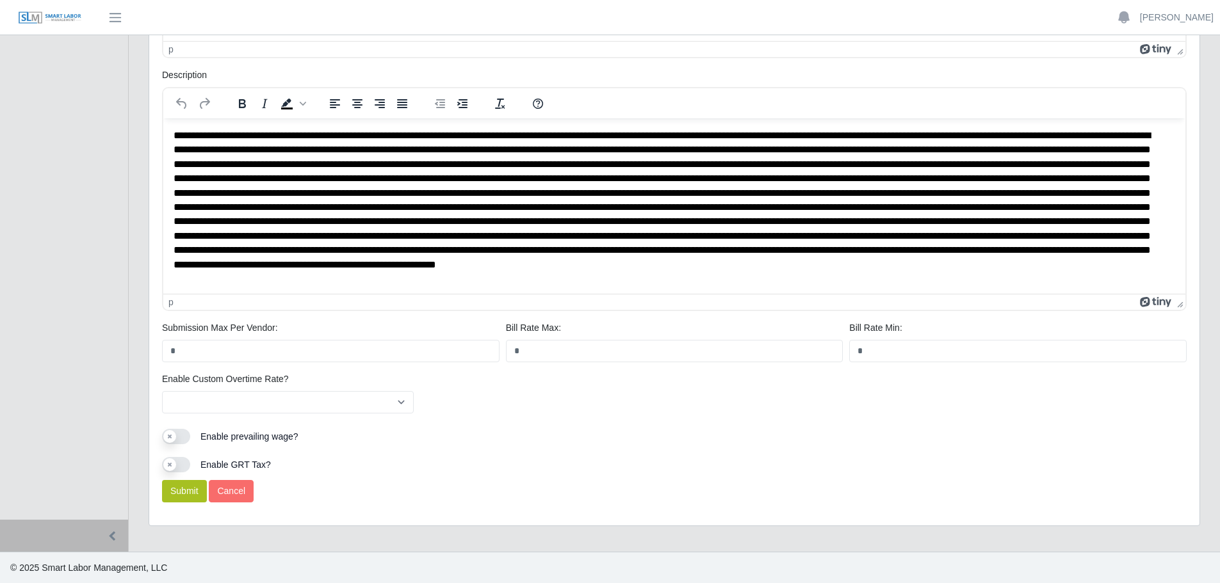  What do you see at coordinates (204, 104) in the screenshot?
I see `button: Redo` at bounding box center [204, 104].